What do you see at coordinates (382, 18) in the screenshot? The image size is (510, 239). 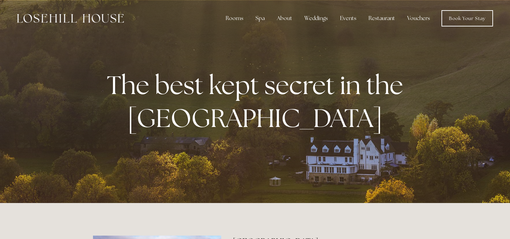 I see `div: Restaurant` at bounding box center [382, 18].